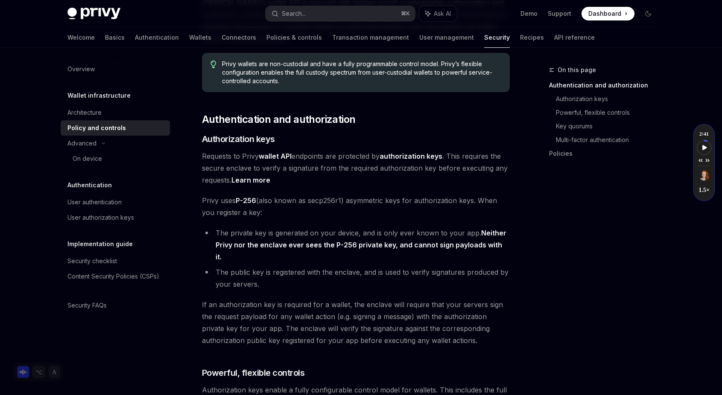 This screenshot has width=722, height=395. Describe the element at coordinates (90, 185) in the screenshot. I see `h5: Authentication` at that location.